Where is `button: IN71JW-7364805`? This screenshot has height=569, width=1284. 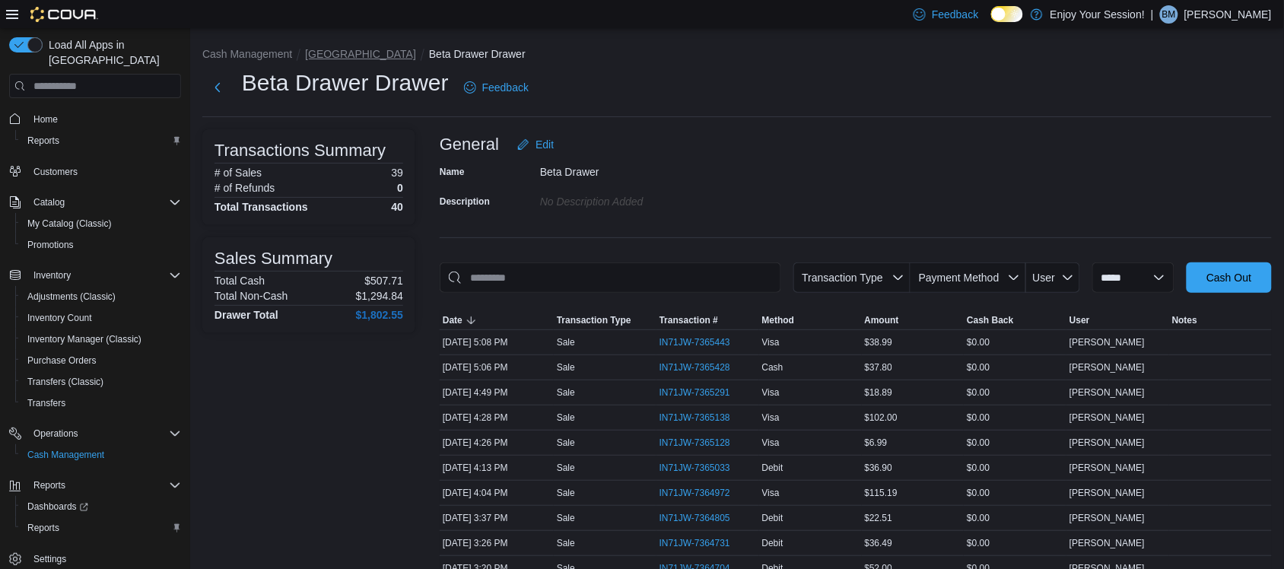 button: IN71JW-7364805 is located at coordinates (702, 518).